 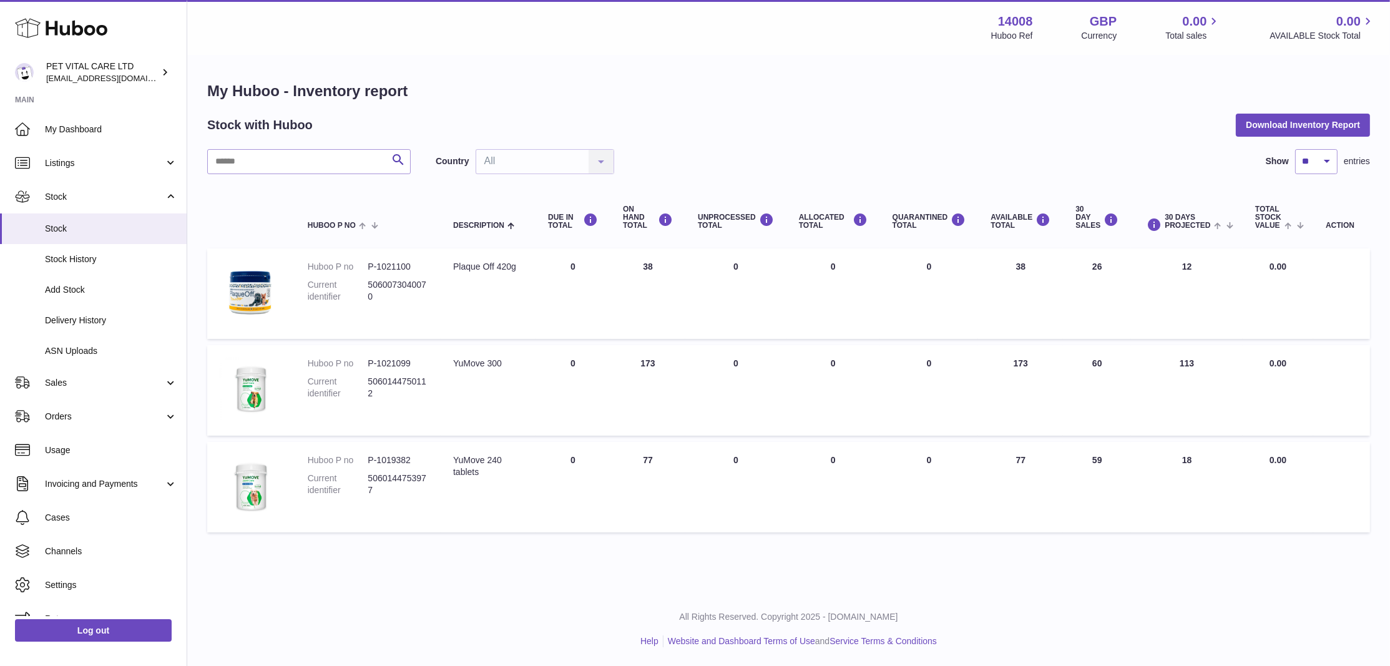 I want to click on button: Download Inventory Report, so click(x=1303, y=125).